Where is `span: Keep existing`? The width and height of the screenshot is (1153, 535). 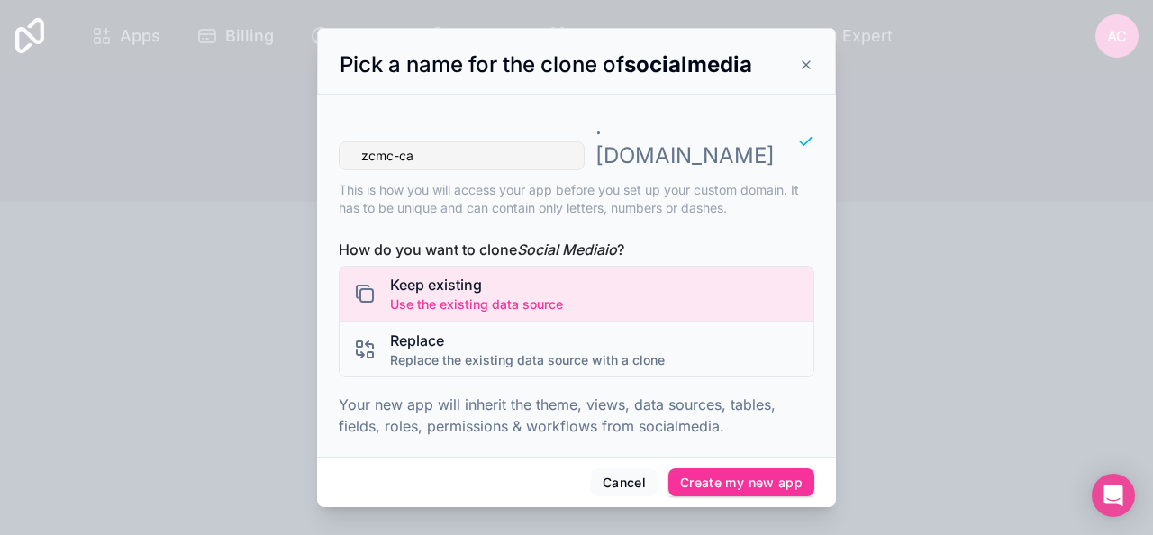 span: Keep existing is located at coordinates (477, 285).